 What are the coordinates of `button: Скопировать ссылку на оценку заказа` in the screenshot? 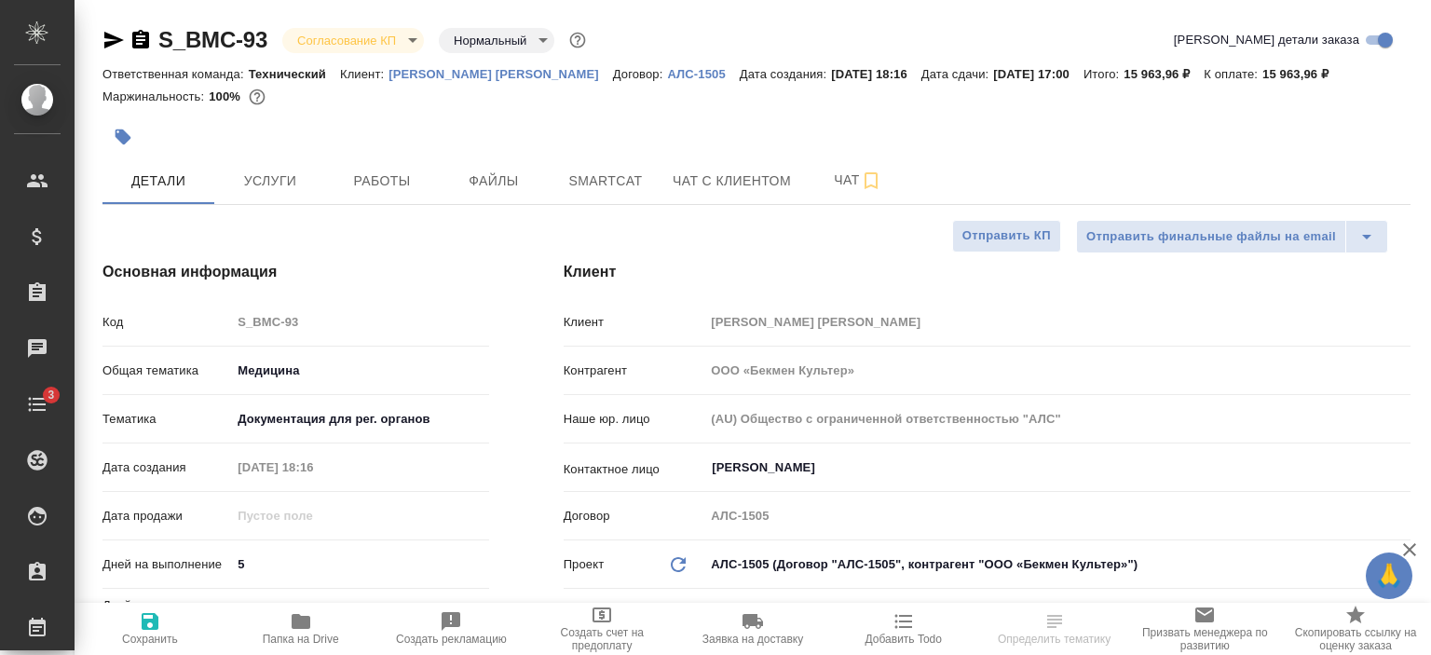 It's located at (1355, 629).